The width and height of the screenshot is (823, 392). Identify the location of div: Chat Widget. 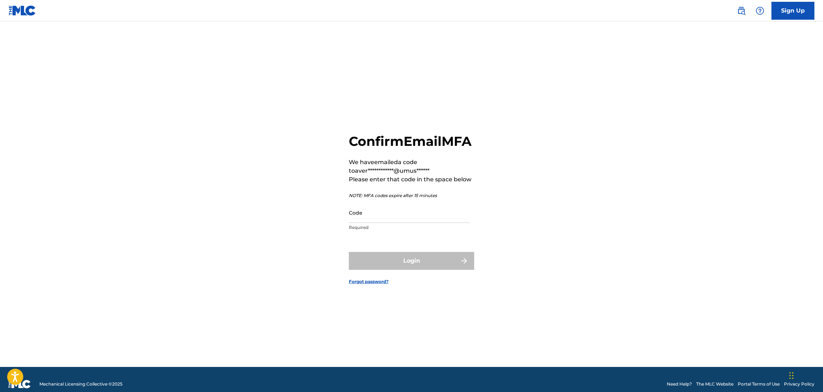
(805, 374).